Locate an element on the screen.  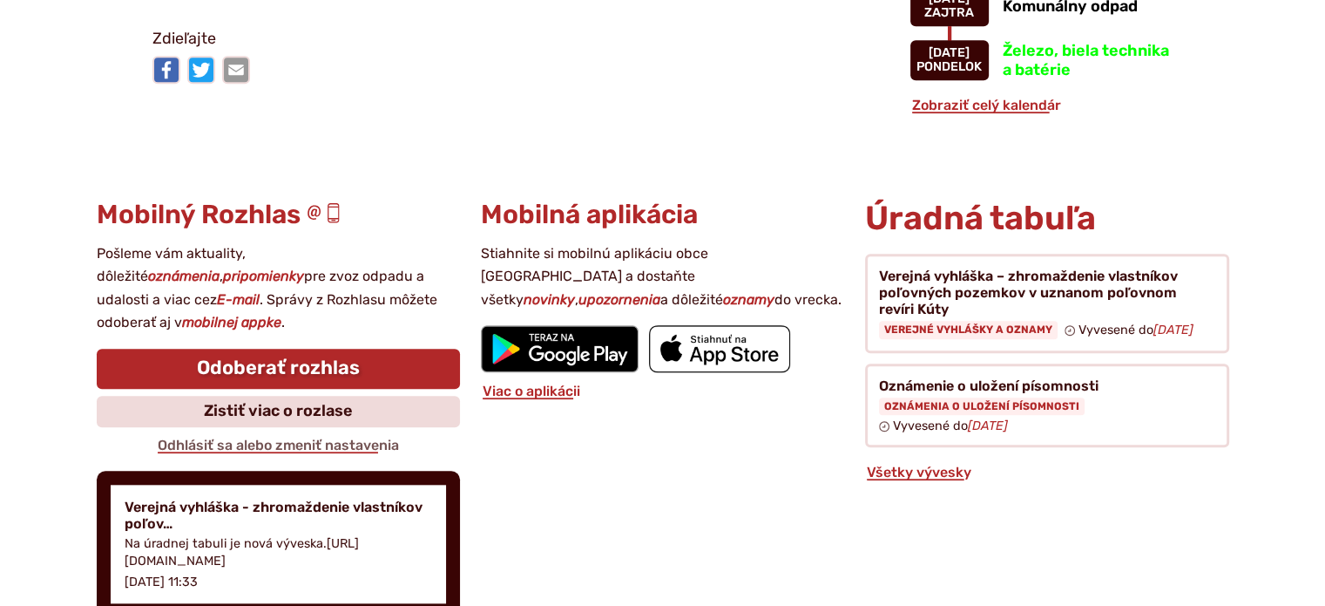
h2: Úradná tabuľa is located at coordinates (1047, 219).